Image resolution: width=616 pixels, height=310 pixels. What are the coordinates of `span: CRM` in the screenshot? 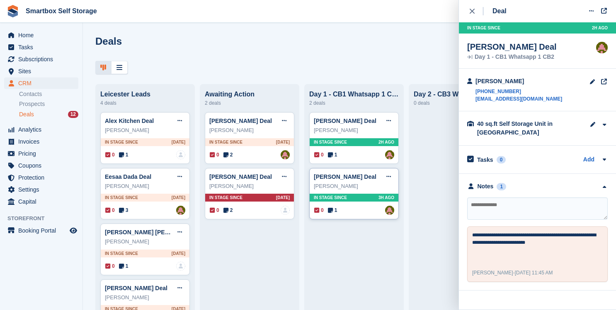 It's located at (43, 83).